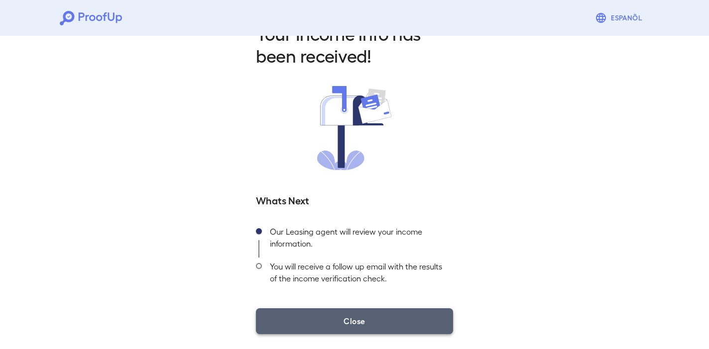 This screenshot has width=709, height=349. I want to click on div: Our Leasing agent will review your income information., so click(357, 240).